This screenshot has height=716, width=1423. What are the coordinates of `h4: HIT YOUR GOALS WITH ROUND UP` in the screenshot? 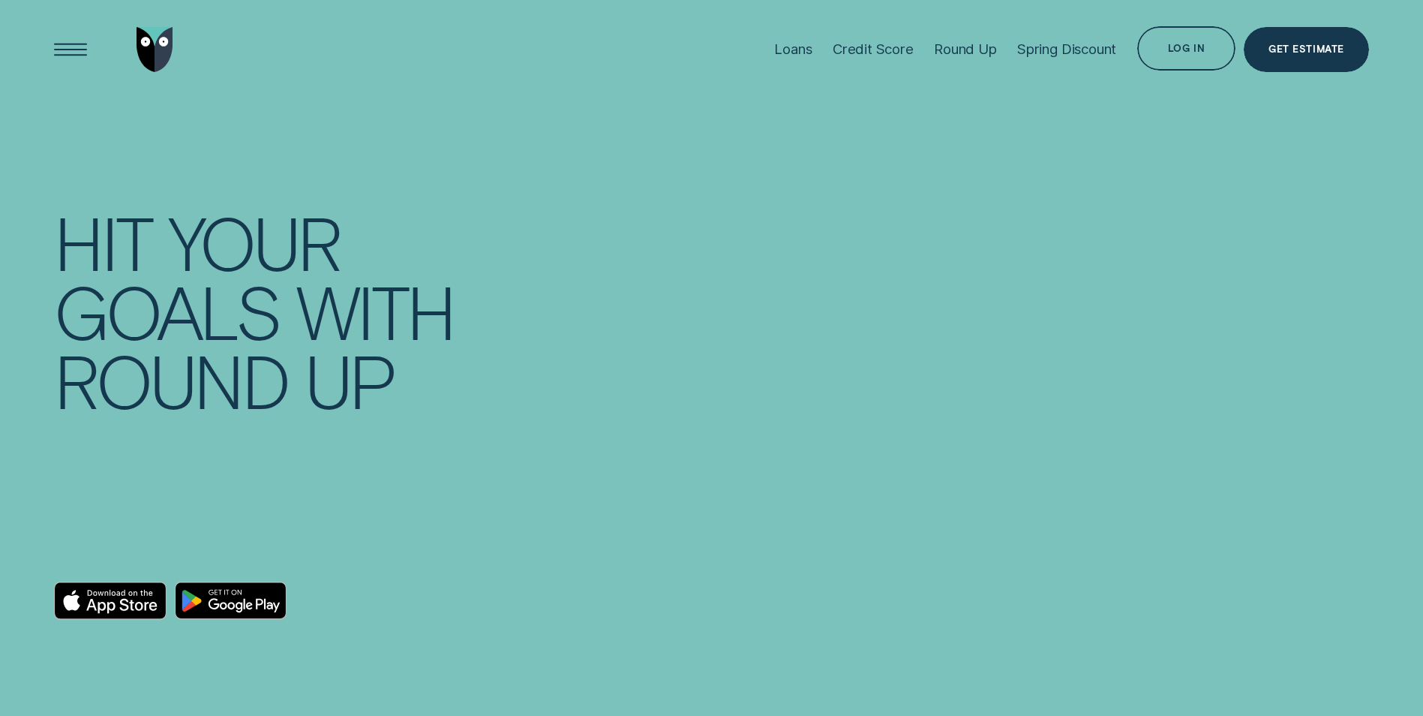 It's located at (268, 311).